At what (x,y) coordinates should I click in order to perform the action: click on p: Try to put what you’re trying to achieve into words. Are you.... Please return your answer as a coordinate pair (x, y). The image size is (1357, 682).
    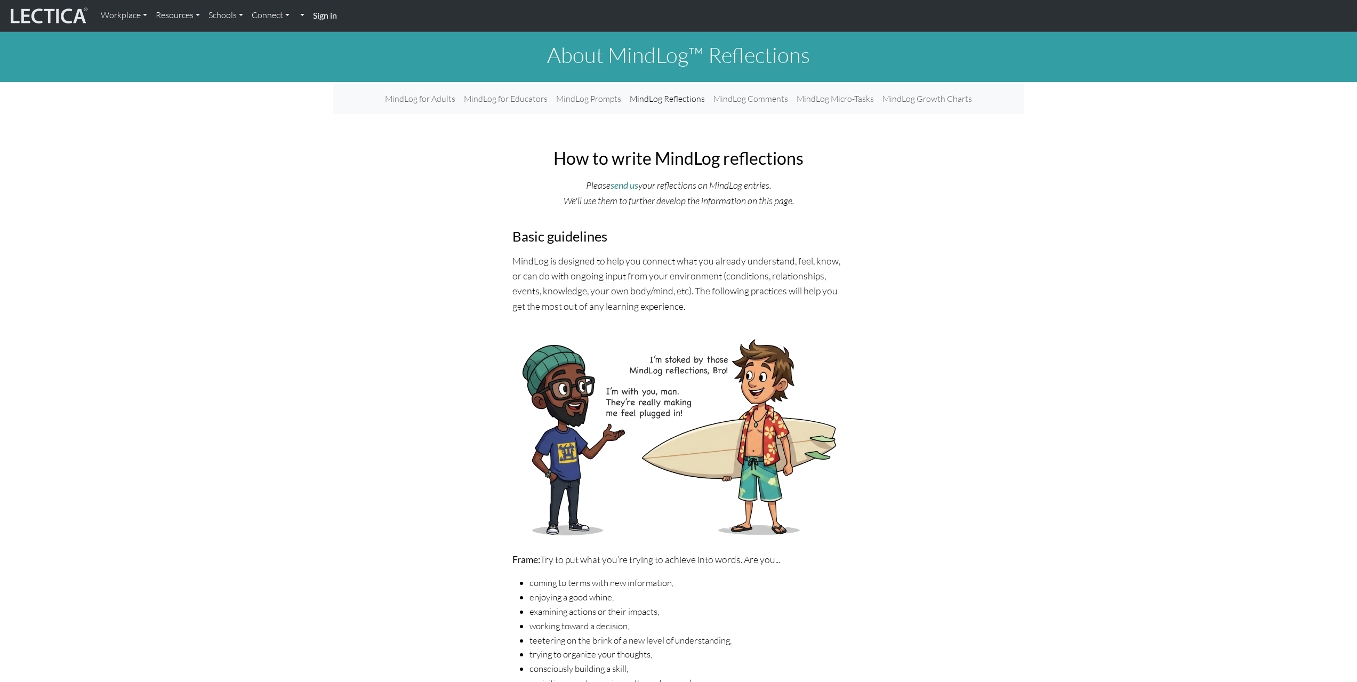
    Looking at the image, I should click on (679, 559).